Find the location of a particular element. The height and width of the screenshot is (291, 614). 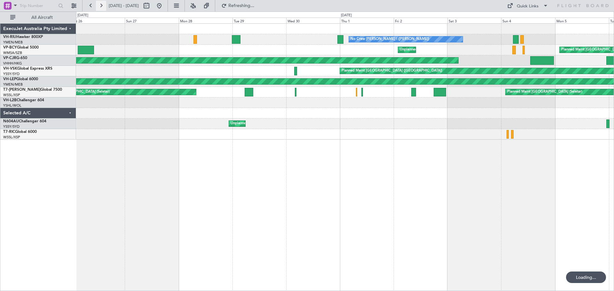

div: Sat 3 is located at coordinates (474, 20).